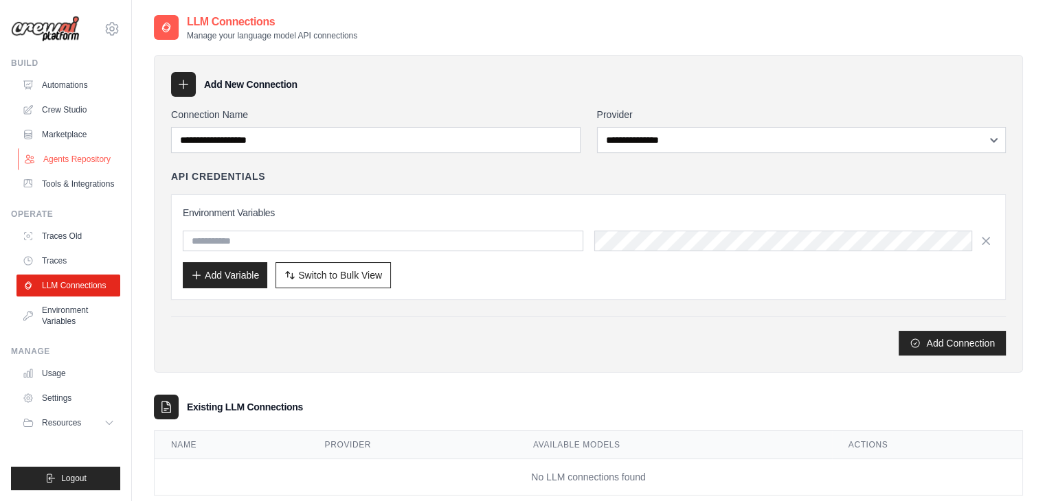 Image resolution: width=1045 pixels, height=501 pixels. I want to click on a: Tools & Integrations, so click(68, 184).